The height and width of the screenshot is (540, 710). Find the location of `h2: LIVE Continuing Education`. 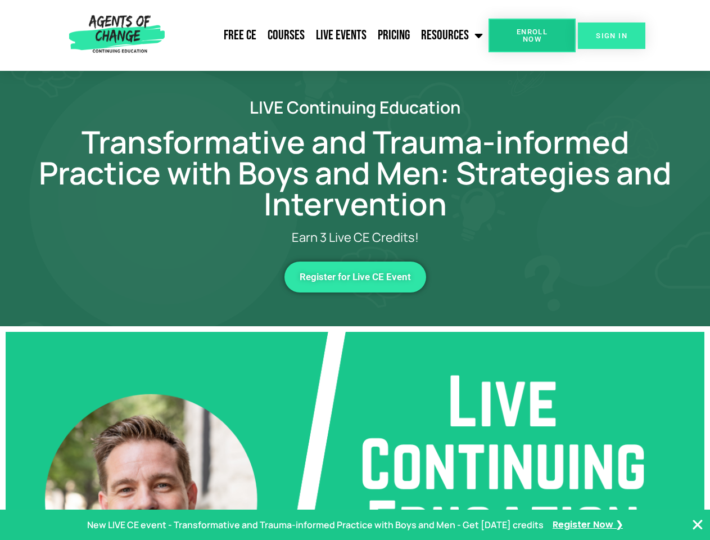

h2: LIVE Continuing Education is located at coordinates (355, 107).